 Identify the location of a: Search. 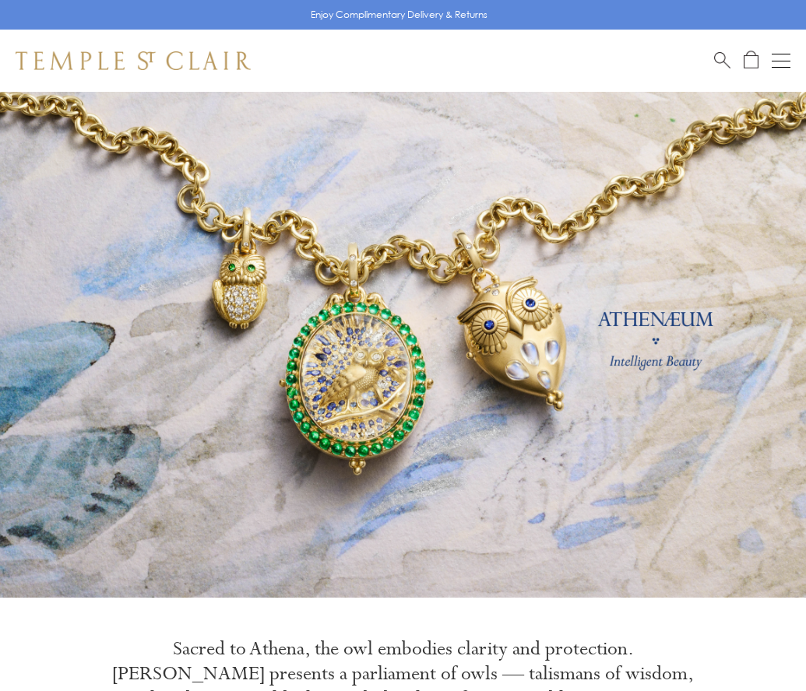
(722, 60).